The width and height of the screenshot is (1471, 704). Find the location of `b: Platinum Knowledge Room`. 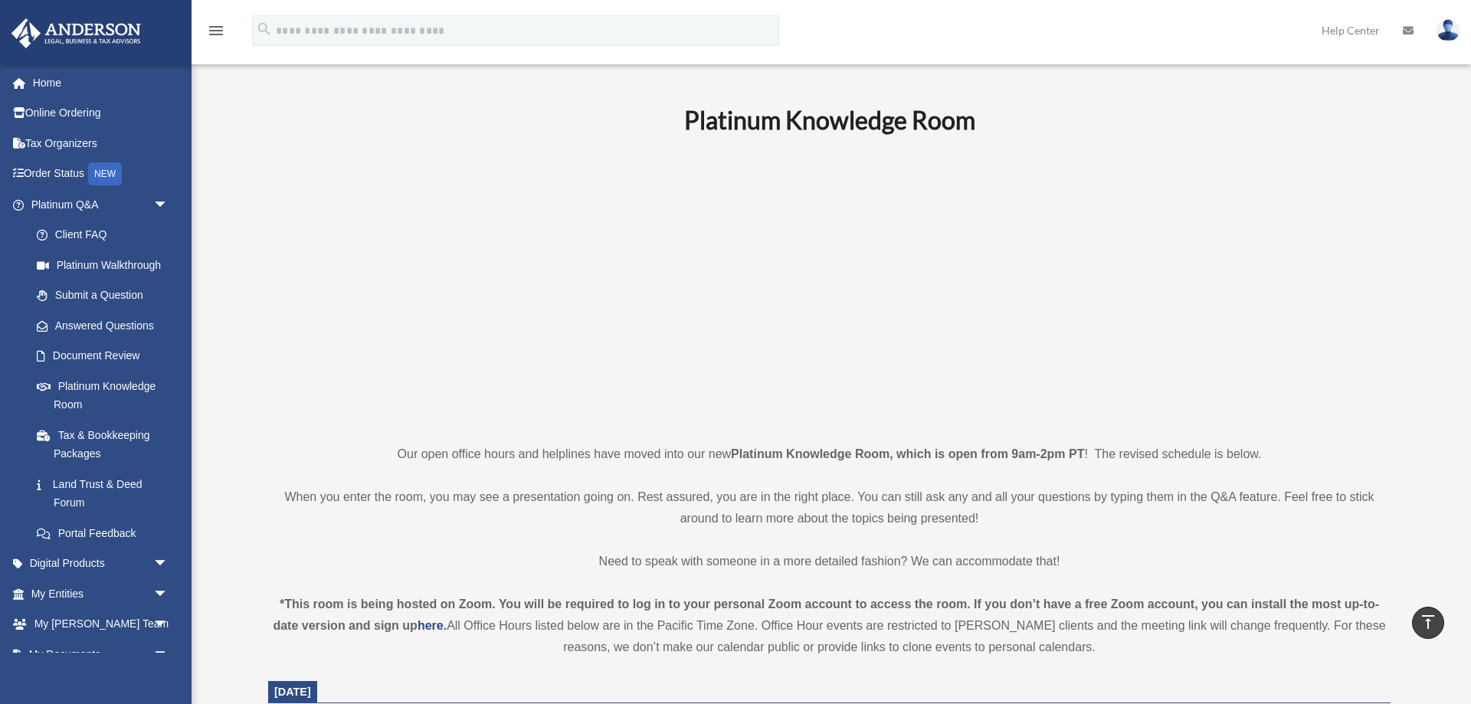

b: Platinum Knowledge Room is located at coordinates (830, 119).